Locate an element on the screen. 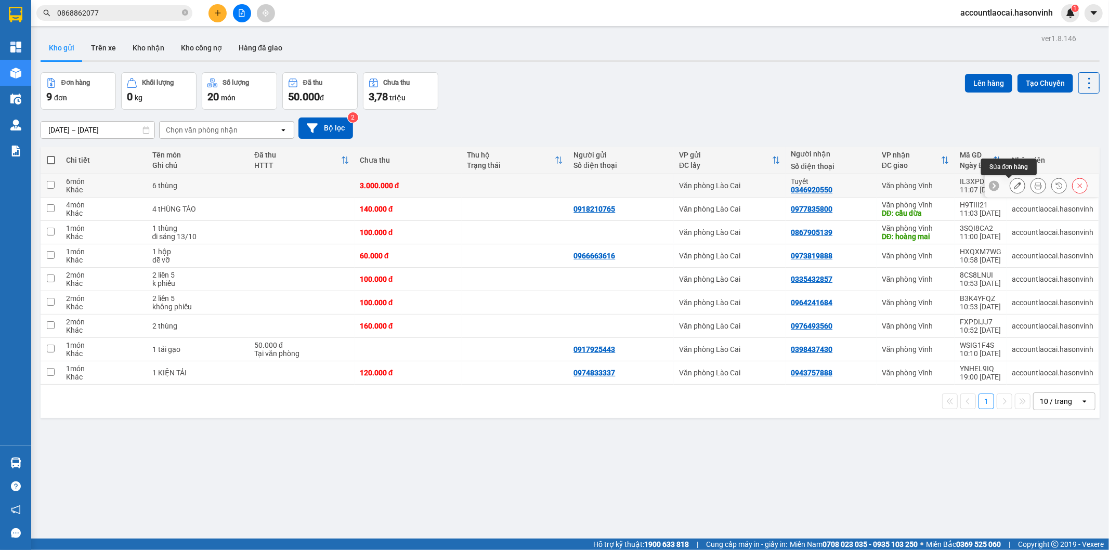 The image size is (1109, 550). span: Hỗ trợ kỹ thuật: is located at coordinates (641, 544).